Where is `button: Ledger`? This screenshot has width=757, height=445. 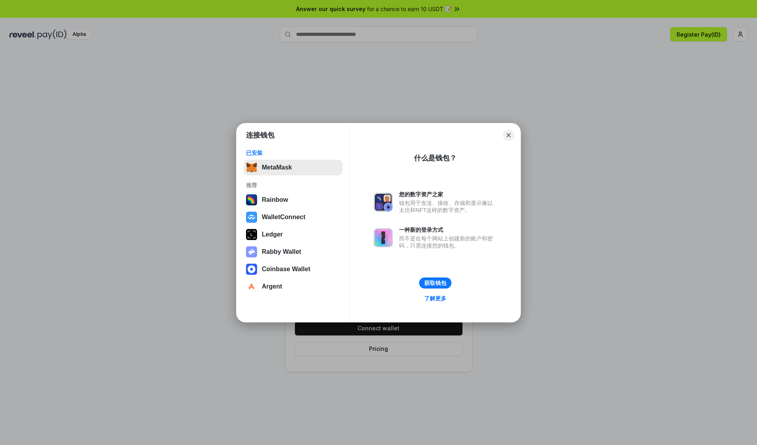
button: Ledger is located at coordinates (293, 235).